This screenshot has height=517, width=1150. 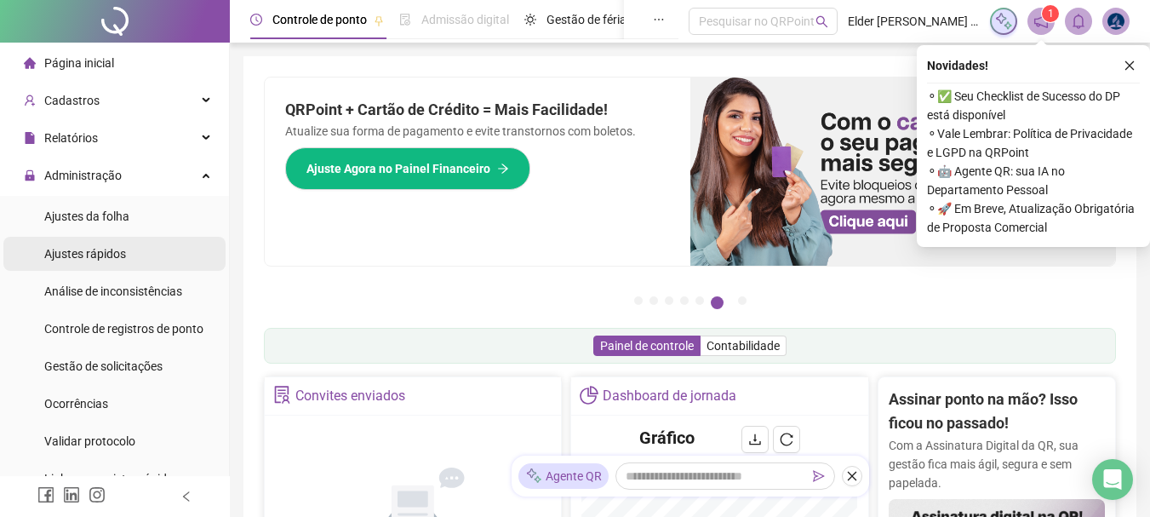 What do you see at coordinates (465, 20) in the screenshot?
I see `span: Admissão digital` at bounding box center [465, 20].